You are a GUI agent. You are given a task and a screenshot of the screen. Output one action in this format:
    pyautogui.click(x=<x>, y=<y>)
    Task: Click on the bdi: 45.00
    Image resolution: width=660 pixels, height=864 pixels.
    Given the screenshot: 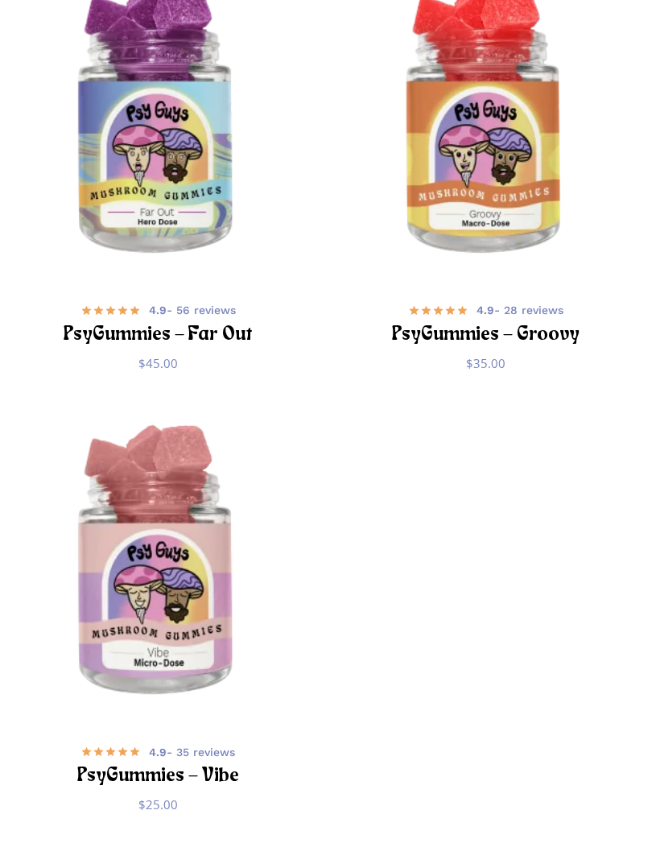 What is the action you would take?
    pyautogui.click(x=158, y=363)
    